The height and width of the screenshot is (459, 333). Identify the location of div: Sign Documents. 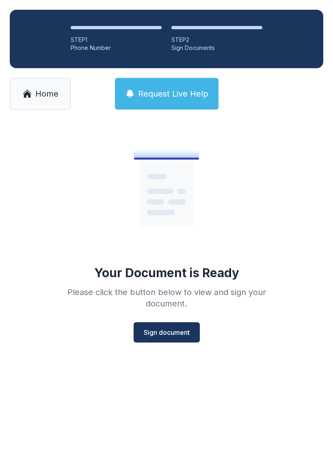
(217, 48).